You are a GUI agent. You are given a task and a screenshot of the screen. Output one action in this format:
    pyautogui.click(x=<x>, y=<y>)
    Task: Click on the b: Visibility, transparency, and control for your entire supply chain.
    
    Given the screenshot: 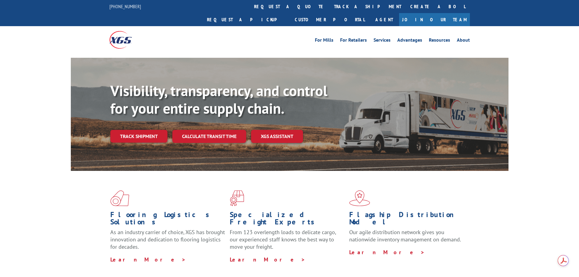 What is the action you would take?
    pyautogui.click(x=219, y=99)
    